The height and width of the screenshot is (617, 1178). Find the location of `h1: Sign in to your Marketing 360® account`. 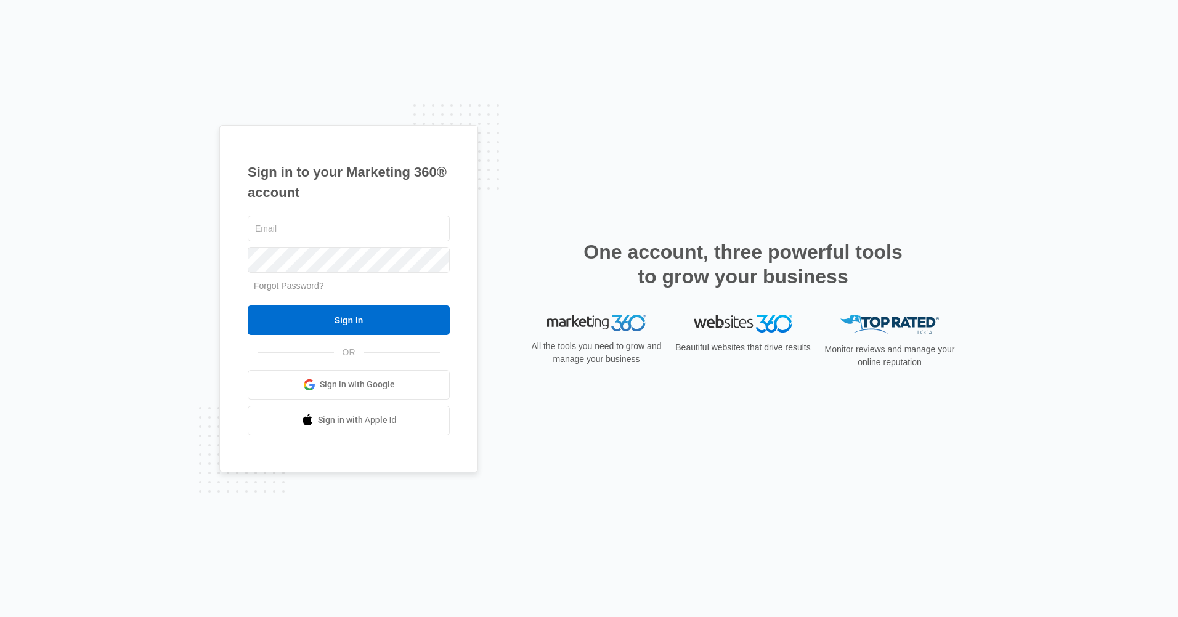

h1: Sign in to your Marketing 360® account is located at coordinates (349, 182).